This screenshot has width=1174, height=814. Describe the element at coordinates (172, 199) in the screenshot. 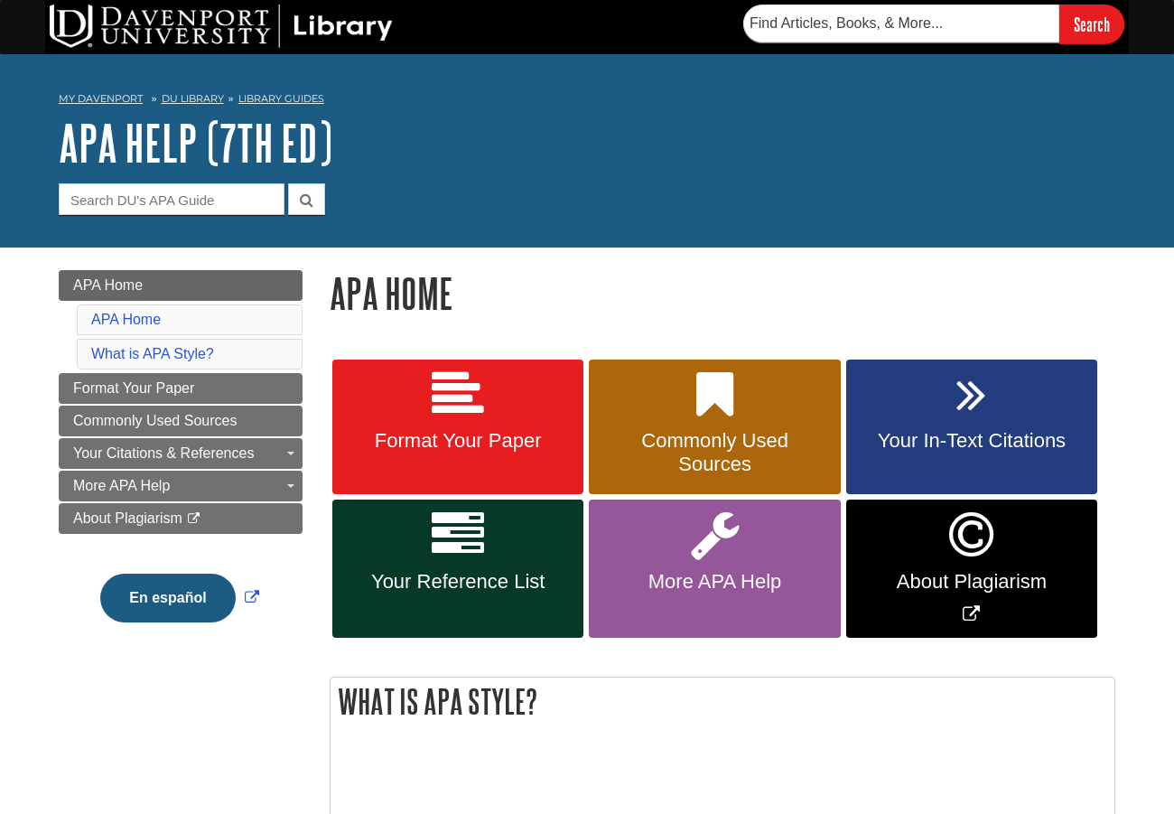

I see `input: Search DU's APA Guide` at that location.